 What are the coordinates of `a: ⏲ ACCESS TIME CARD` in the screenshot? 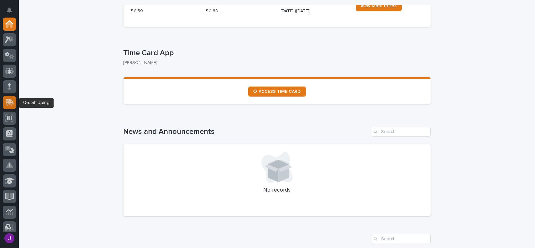 It's located at (277, 91).